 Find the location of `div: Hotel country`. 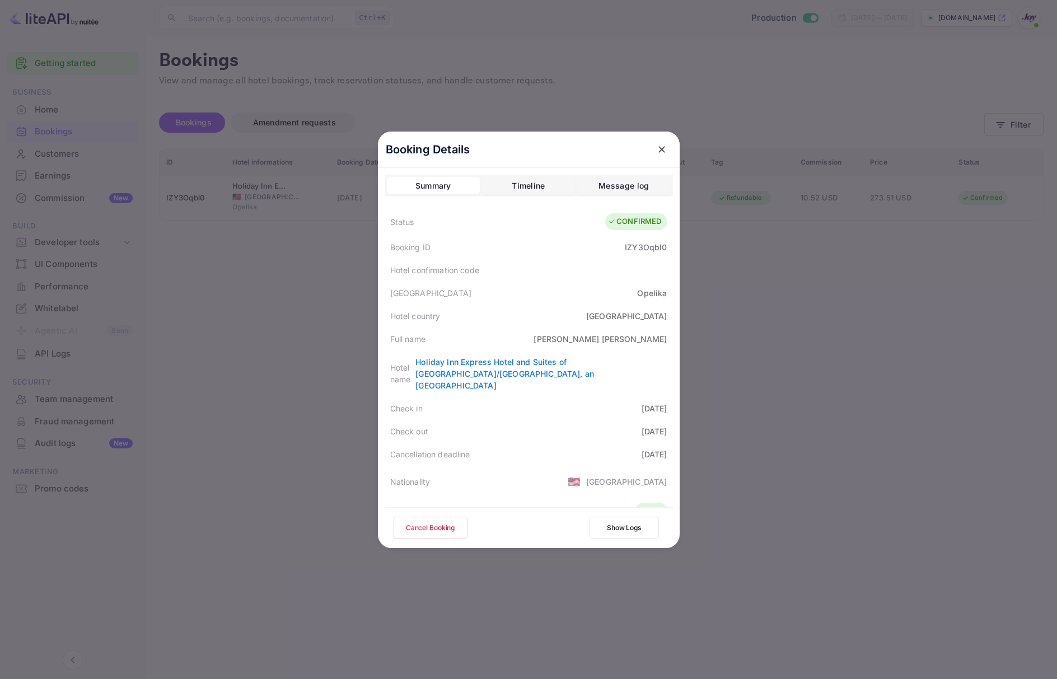

div: Hotel country is located at coordinates (415, 316).